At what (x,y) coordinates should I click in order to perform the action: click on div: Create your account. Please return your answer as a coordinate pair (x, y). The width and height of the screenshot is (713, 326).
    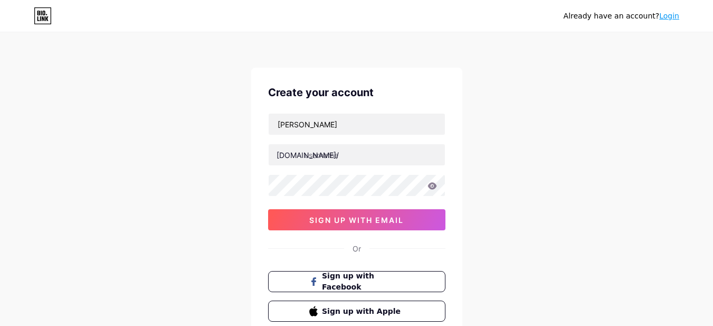
    Looking at the image, I should click on (357, 92).